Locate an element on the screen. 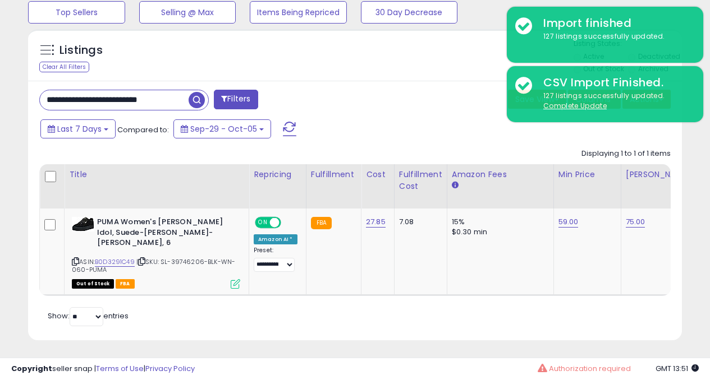 This screenshot has height=380, width=710. div: Clear All Filters is located at coordinates (64, 67).